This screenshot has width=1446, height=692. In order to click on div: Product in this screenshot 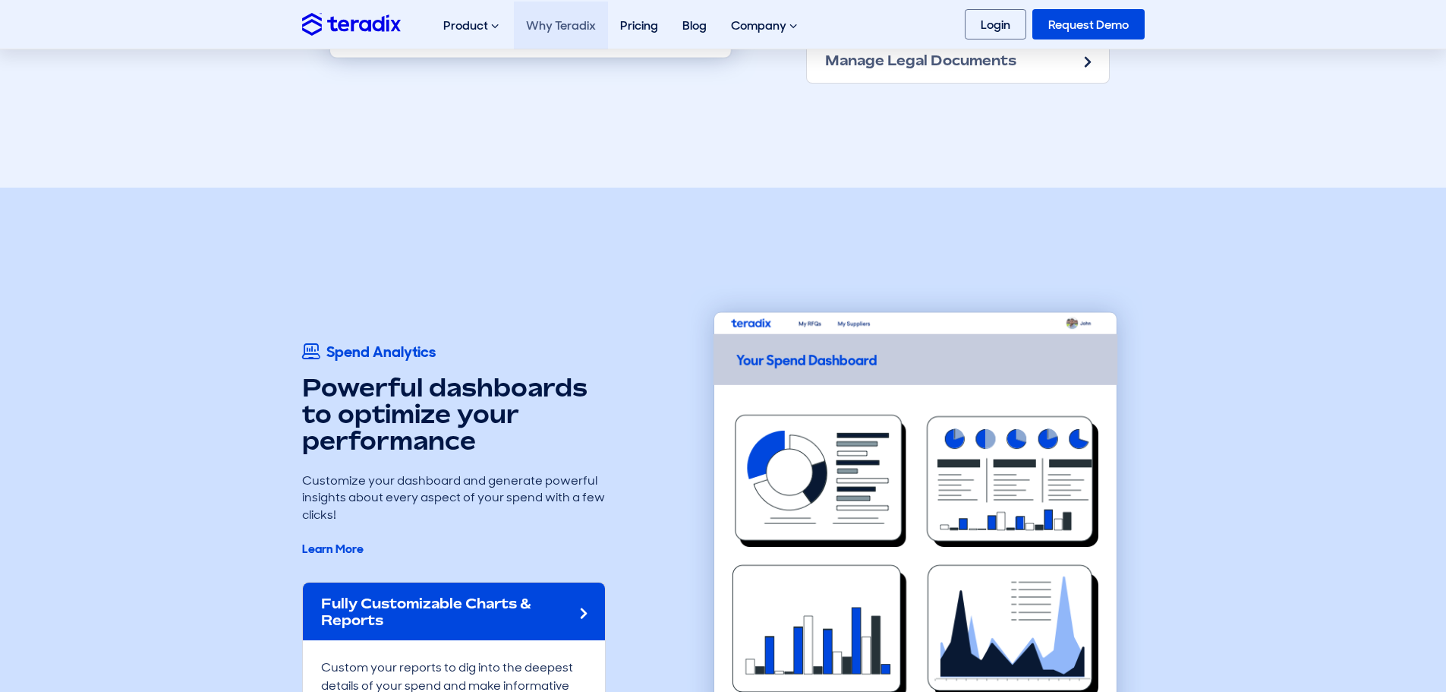, I will do `click(472, 26)`.